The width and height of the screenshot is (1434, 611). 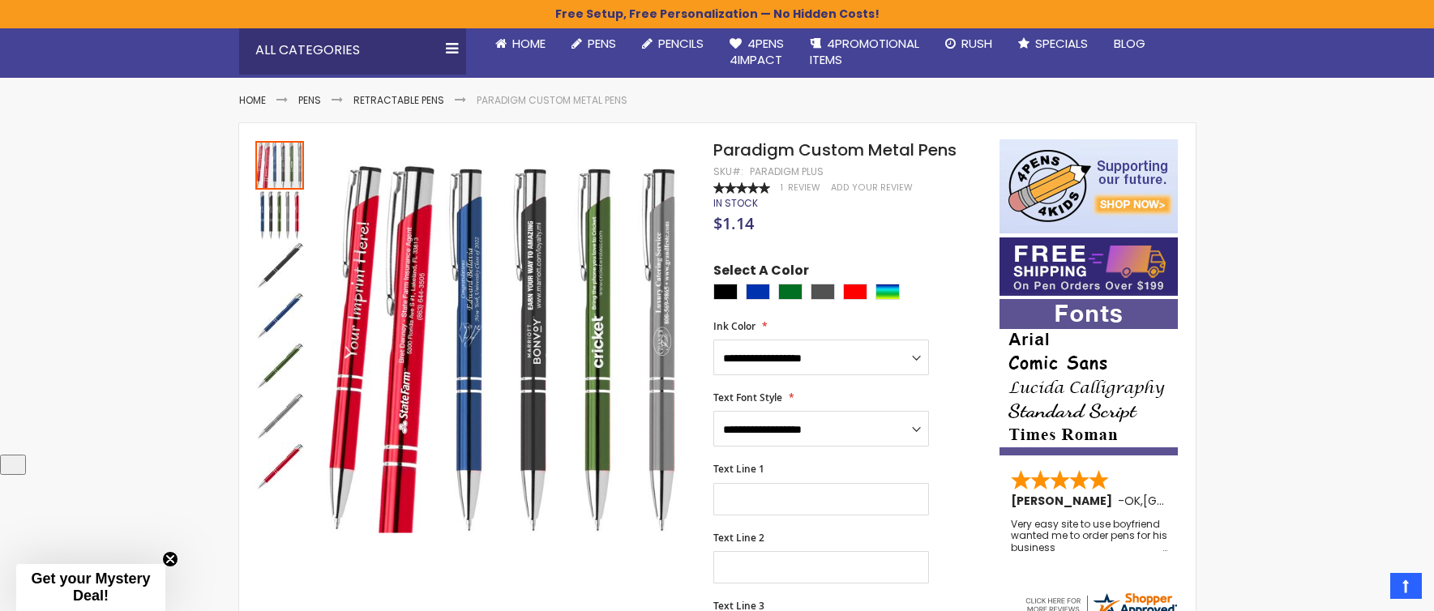 What do you see at coordinates (280, 467) in the screenshot?
I see `img: Paradigm Custom Metal Pens` at bounding box center [280, 467].